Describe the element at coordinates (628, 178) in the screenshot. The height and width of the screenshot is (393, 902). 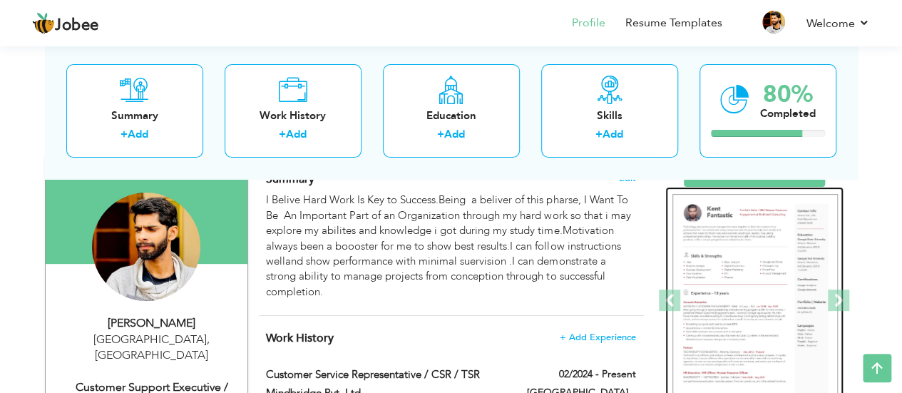
I see `span: Edit` at that location.